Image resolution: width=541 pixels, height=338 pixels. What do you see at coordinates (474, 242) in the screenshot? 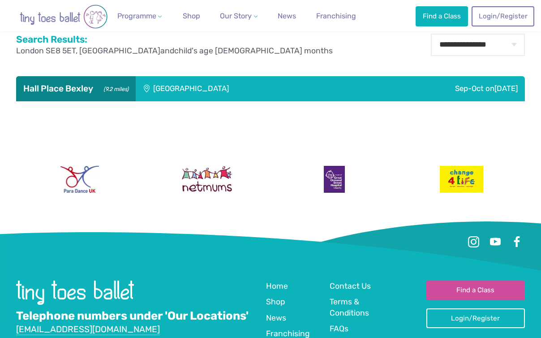
I see `a: Instagram` at bounding box center [474, 242].